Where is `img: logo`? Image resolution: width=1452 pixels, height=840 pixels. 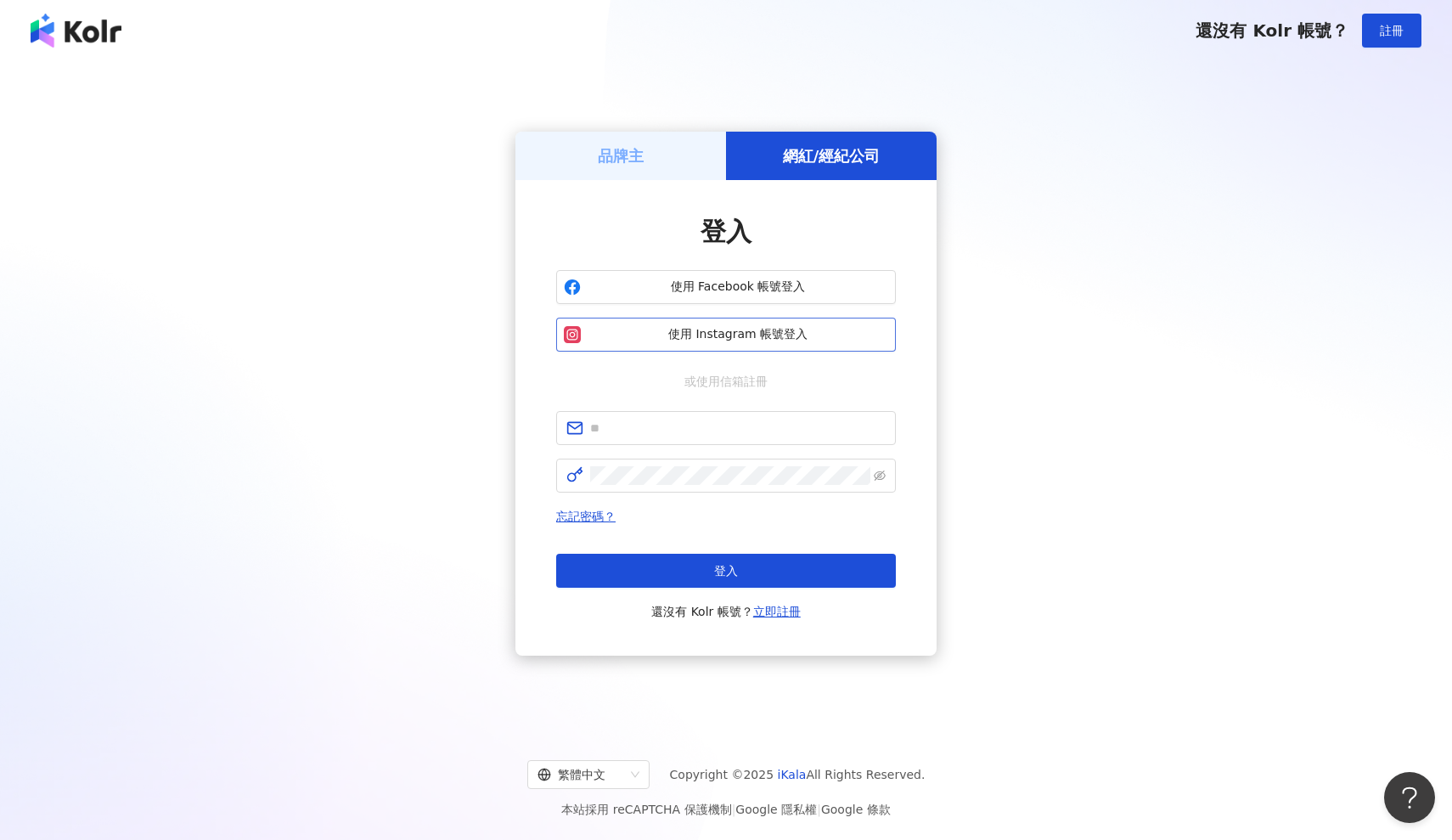 img: logo is located at coordinates (76, 30).